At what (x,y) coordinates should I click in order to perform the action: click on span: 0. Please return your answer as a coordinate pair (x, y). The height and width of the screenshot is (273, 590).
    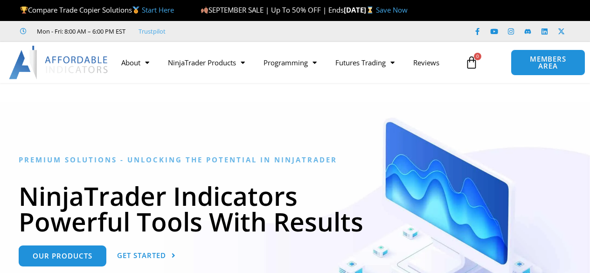
    Looking at the image, I should click on (477, 56).